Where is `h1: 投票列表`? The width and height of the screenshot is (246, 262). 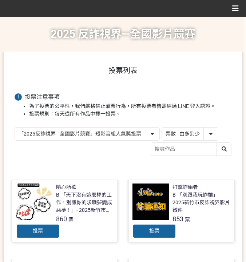
h1: 投票列表 is located at coordinates (123, 71).